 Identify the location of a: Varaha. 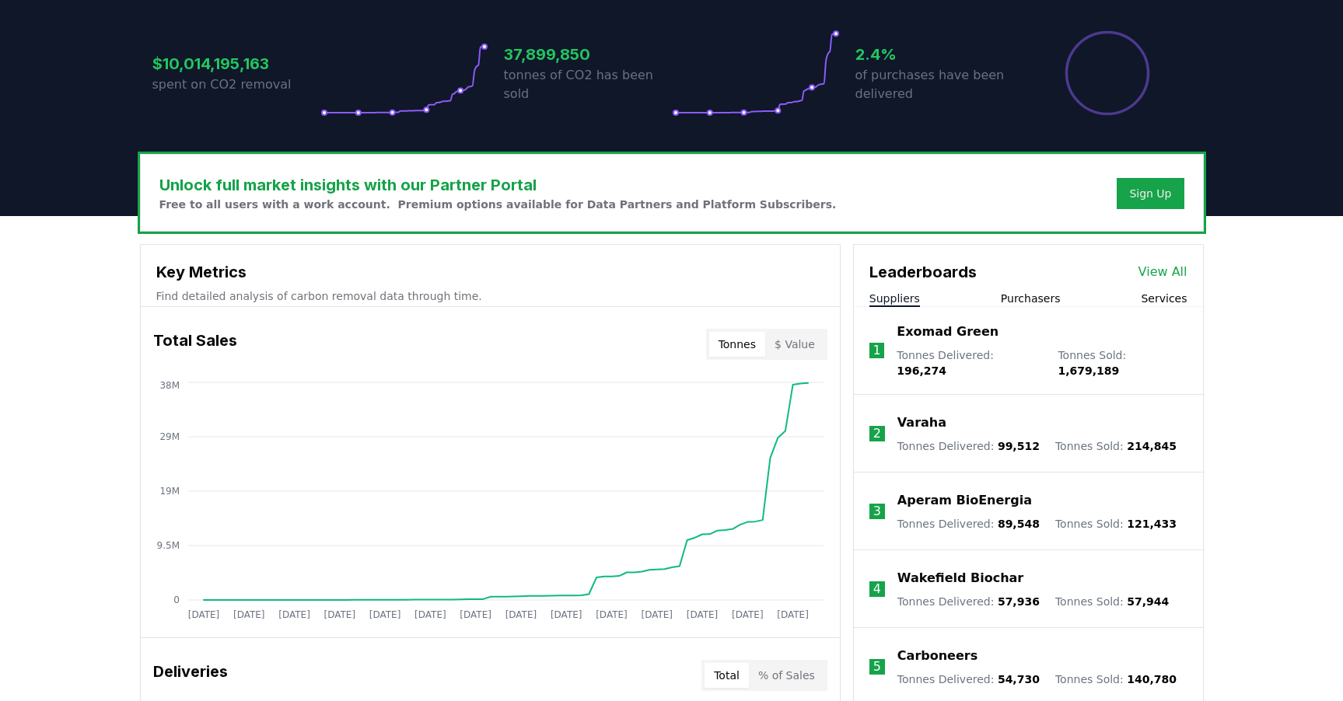
(921, 423).